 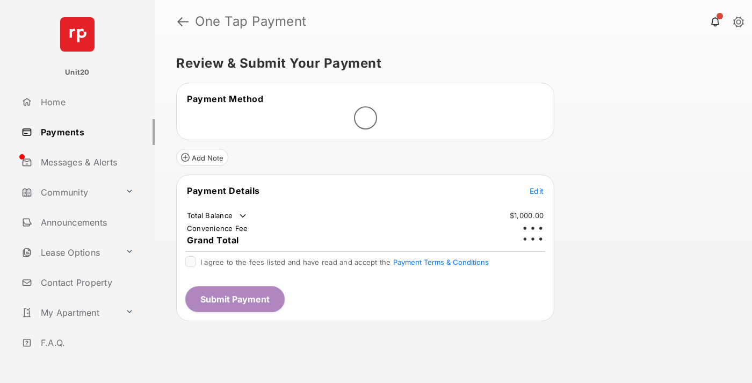 What do you see at coordinates (213, 240) in the screenshot?
I see `span: Grand Total` at bounding box center [213, 240].